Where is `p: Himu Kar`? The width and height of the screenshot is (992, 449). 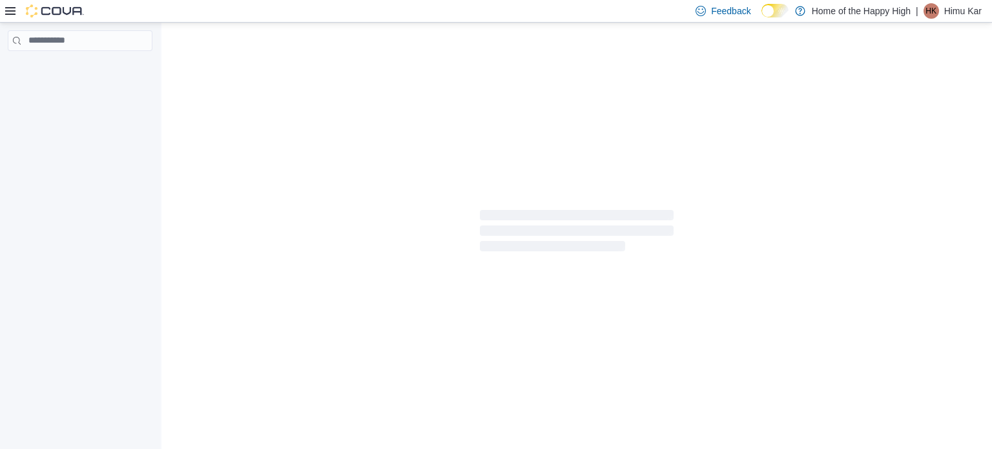
p: Himu Kar is located at coordinates (963, 11).